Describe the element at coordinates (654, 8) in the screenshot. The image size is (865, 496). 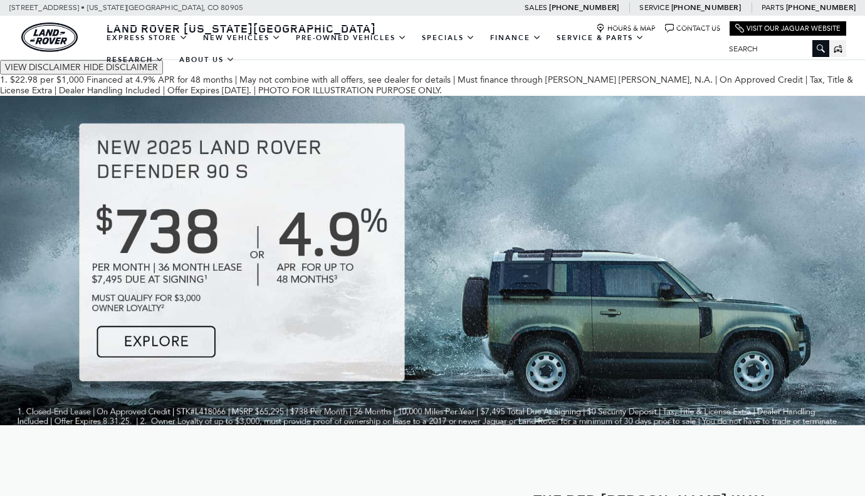
I see `span: Service` at that location.